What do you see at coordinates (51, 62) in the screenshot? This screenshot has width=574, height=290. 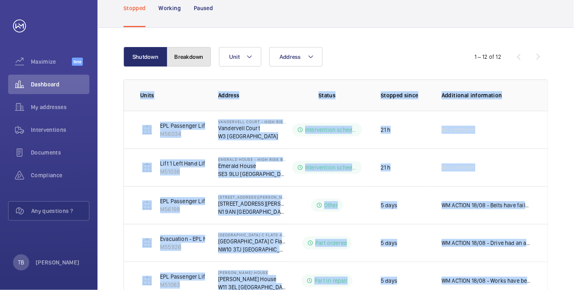 I see `span: Maximize` at bounding box center [51, 62].